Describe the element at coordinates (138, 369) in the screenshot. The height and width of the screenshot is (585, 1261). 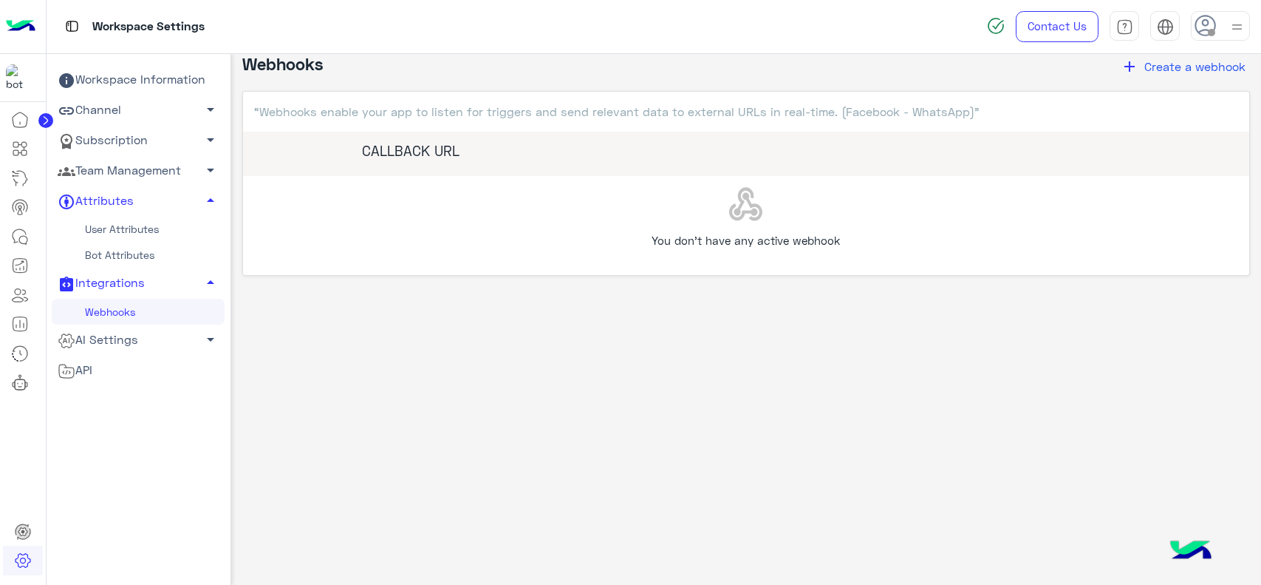
I see `a: API` at that location.